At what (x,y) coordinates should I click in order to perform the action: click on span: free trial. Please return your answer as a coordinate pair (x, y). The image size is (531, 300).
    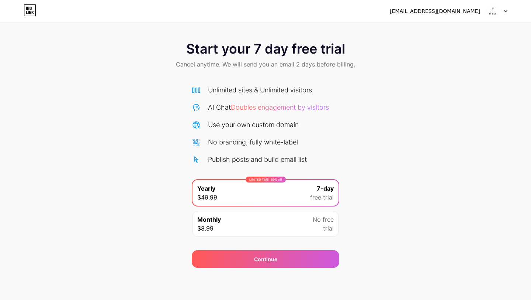
    Looking at the image, I should click on (322, 197).